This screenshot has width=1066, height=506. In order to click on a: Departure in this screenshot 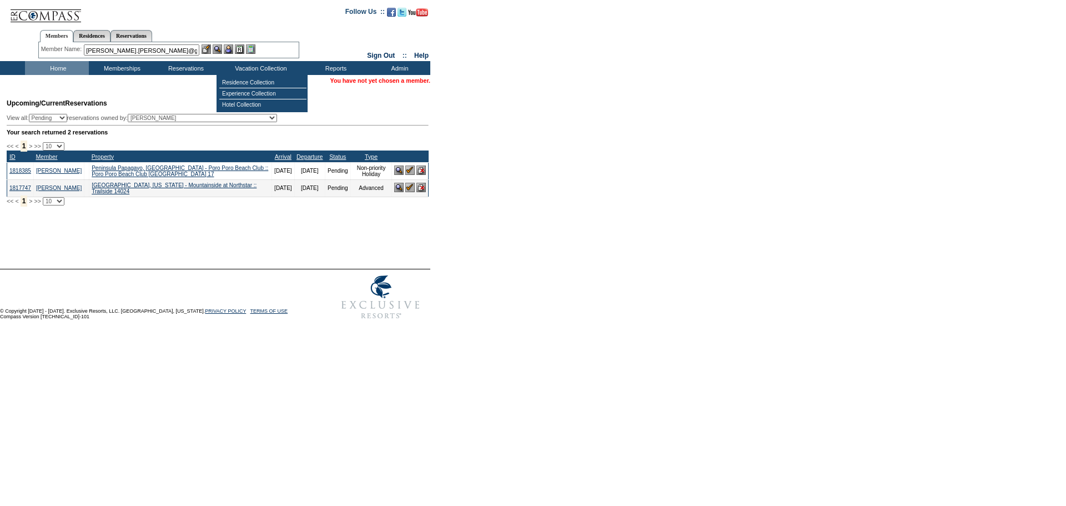, I will do `click(309, 157)`.